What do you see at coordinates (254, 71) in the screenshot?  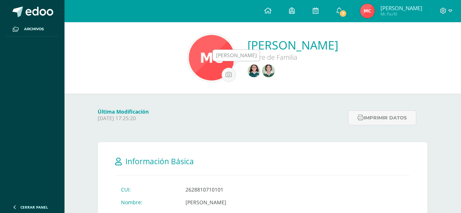 I see `img: ec3bcfb69504796827254bd6671543cc.png` at bounding box center [254, 71].